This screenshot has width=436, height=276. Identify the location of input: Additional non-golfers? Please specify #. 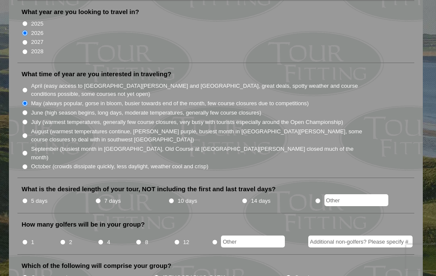
(360, 241).